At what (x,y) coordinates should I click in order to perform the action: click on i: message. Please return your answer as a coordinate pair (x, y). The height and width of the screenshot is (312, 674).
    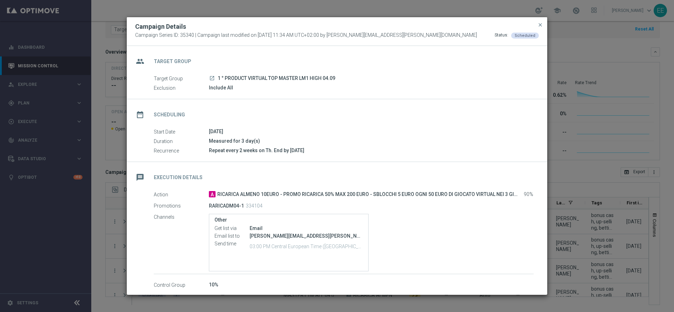
    Looking at the image, I should click on (140, 178).